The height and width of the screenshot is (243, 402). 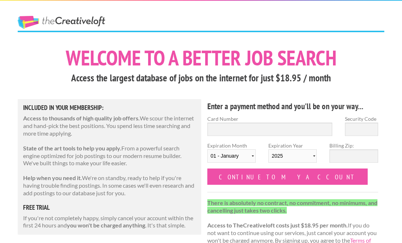 What do you see at coordinates (201, 78) in the screenshot?
I see `h3: Access the largest database of jobs on the internet for just $18.95 / month` at bounding box center [201, 78].